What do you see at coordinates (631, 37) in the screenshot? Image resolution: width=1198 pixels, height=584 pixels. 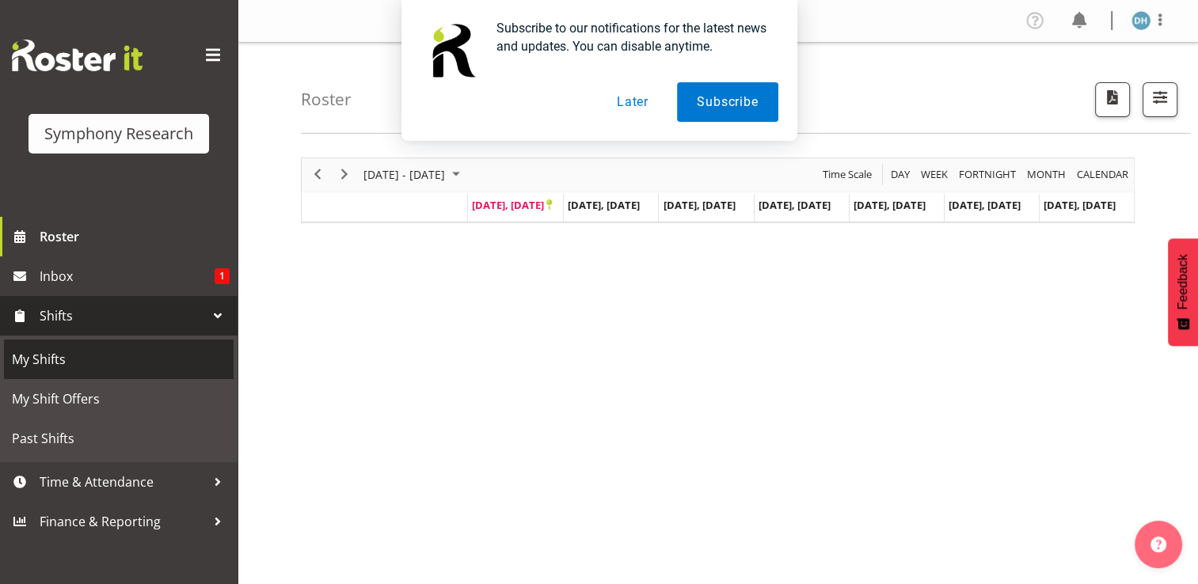 I see `div: Subscribe to our notifications for the latest news and updates. You can disable anytime.` at bounding box center [631, 37].